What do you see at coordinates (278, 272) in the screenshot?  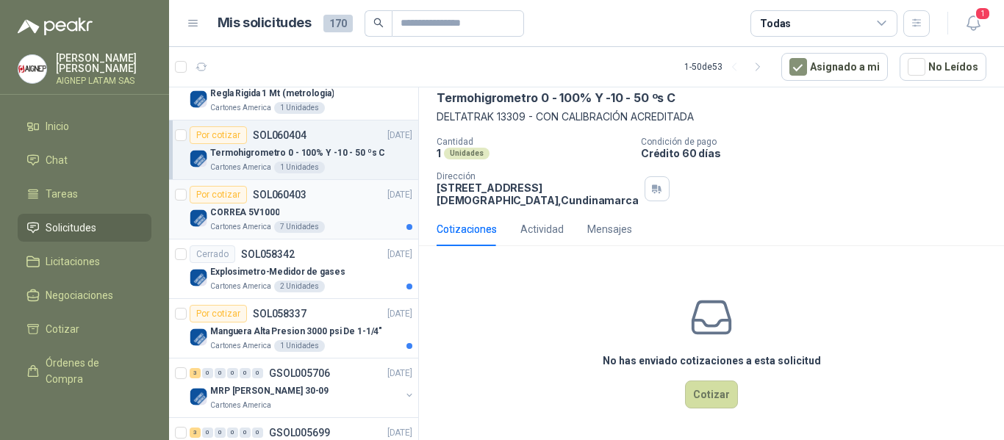 I see `p: Explosimetro-Medidor de gases` at bounding box center [278, 272].